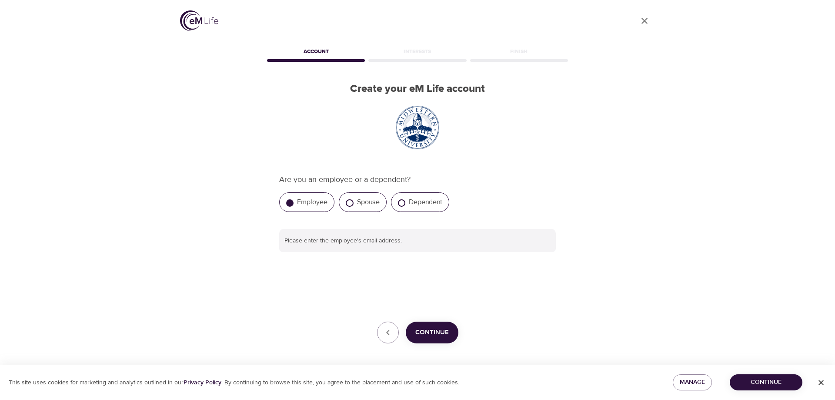  I want to click on h2: Create your eM Life account, so click(418, 89).